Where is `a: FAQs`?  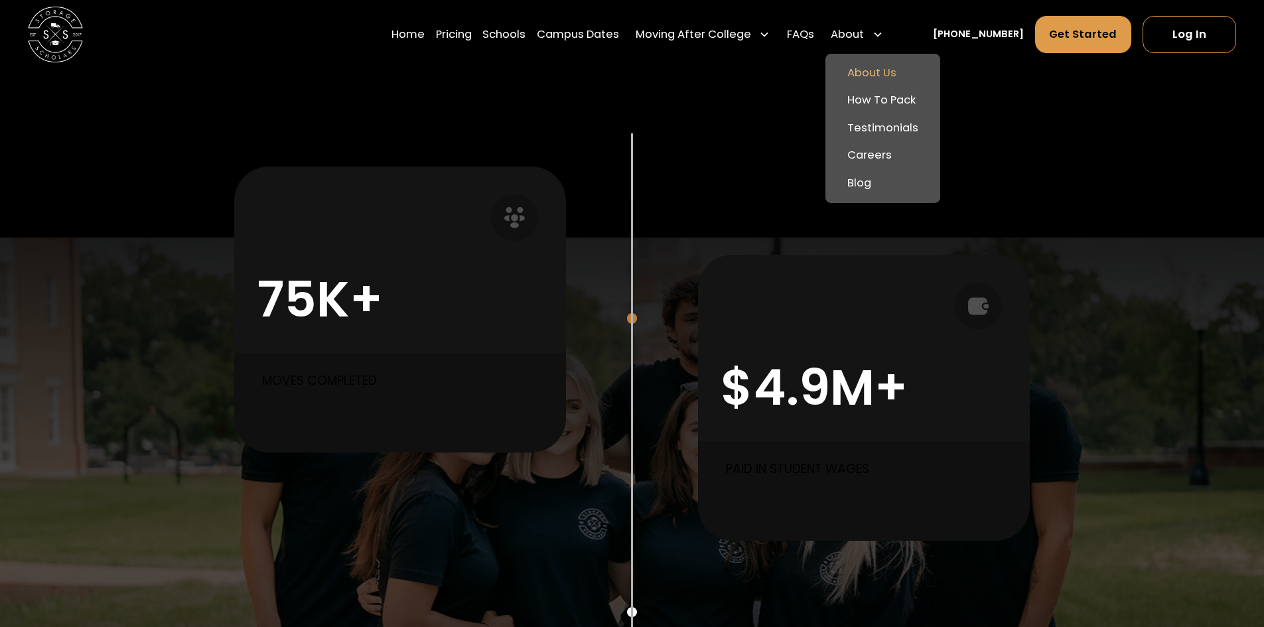 a: FAQs is located at coordinates (800, 35).